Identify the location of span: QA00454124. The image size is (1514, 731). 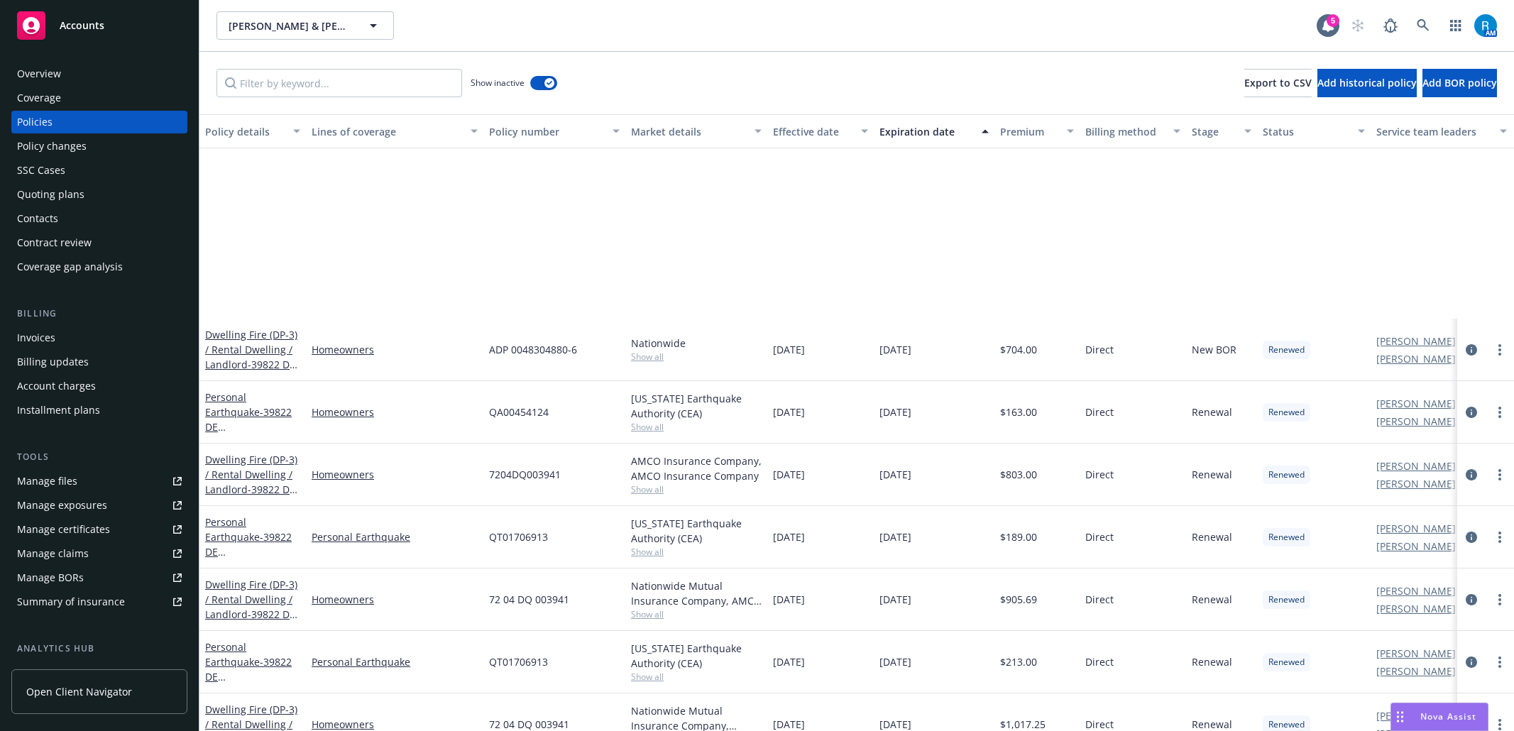
(519, 412).